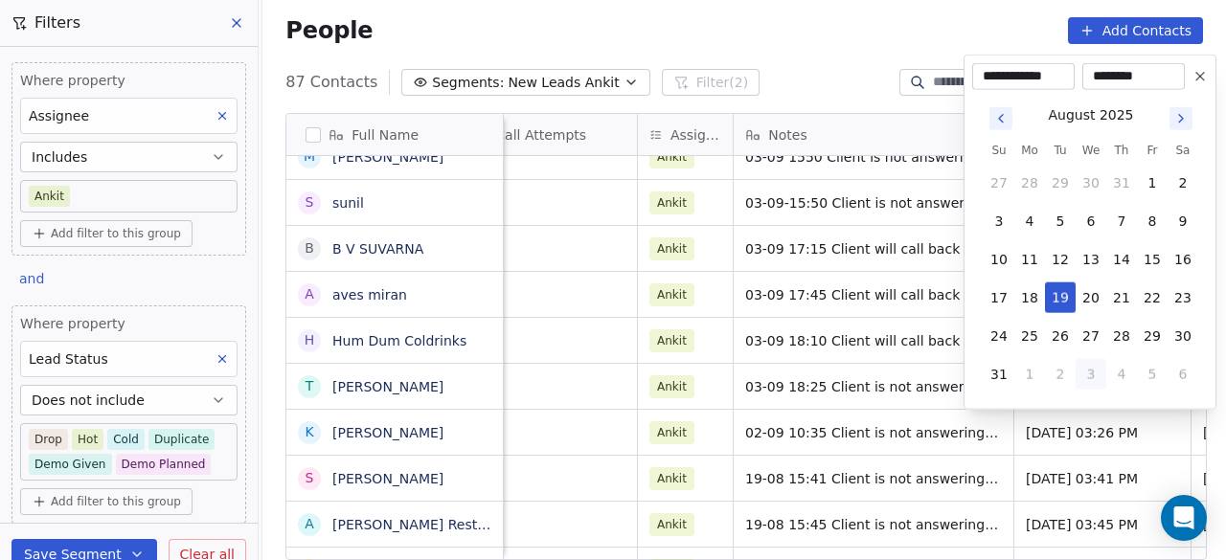 The height and width of the screenshot is (560, 1226). What do you see at coordinates (1152, 298) in the screenshot?
I see `button: 22` at bounding box center [1152, 298].